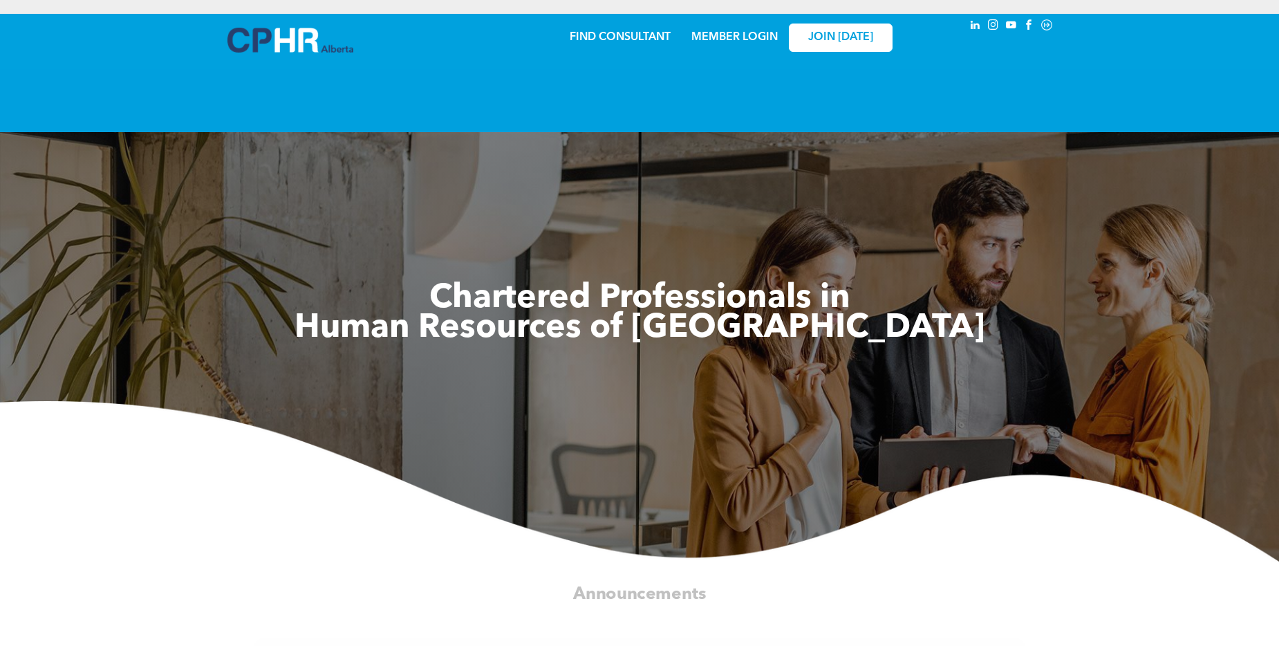  I want to click on span: Chartered Professionals in, so click(640, 299).